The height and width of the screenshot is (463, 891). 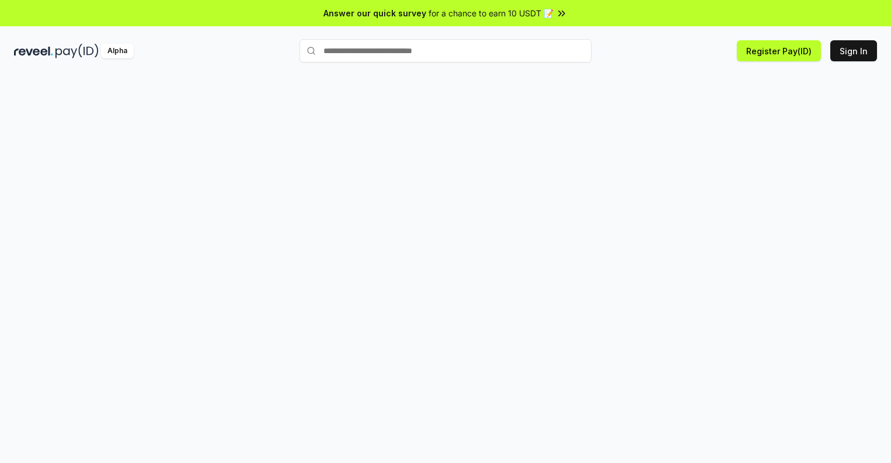 What do you see at coordinates (77, 51) in the screenshot?
I see `img: pay_id` at bounding box center [77, 51].